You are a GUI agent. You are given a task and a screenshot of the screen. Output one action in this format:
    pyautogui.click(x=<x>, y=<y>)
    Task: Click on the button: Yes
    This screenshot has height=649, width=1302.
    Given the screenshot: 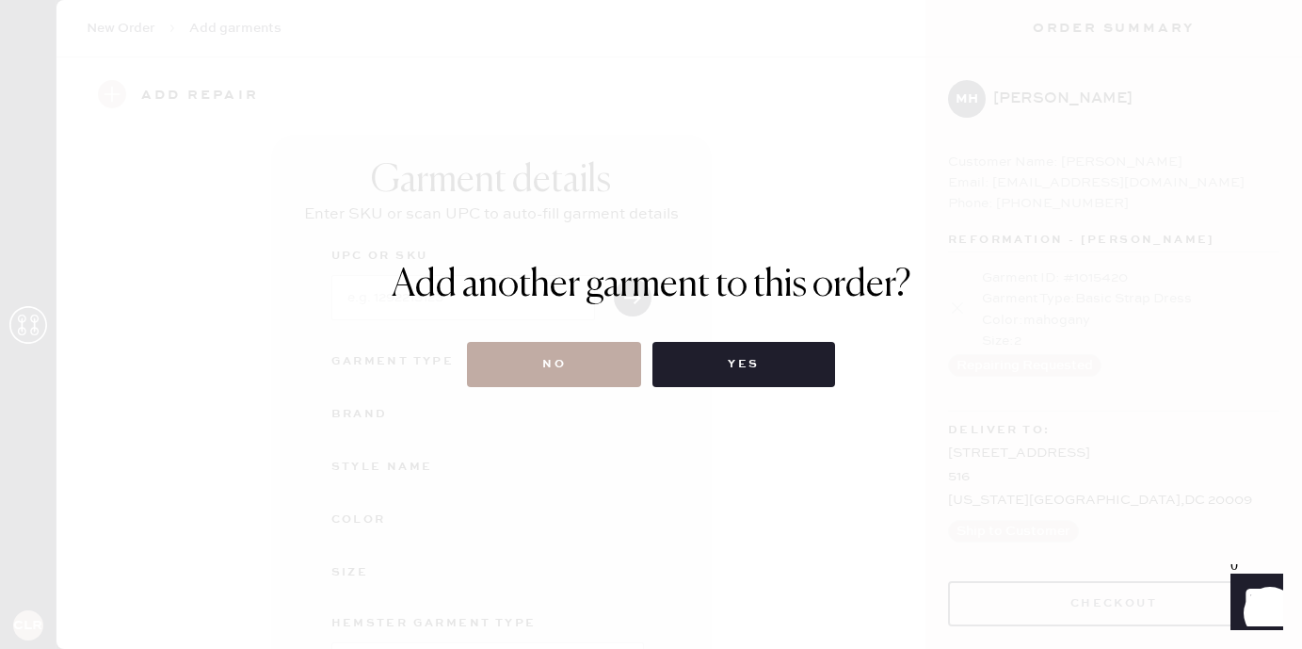 What is the action you would take?
    pyautogui.click(x=743, y=364)
    